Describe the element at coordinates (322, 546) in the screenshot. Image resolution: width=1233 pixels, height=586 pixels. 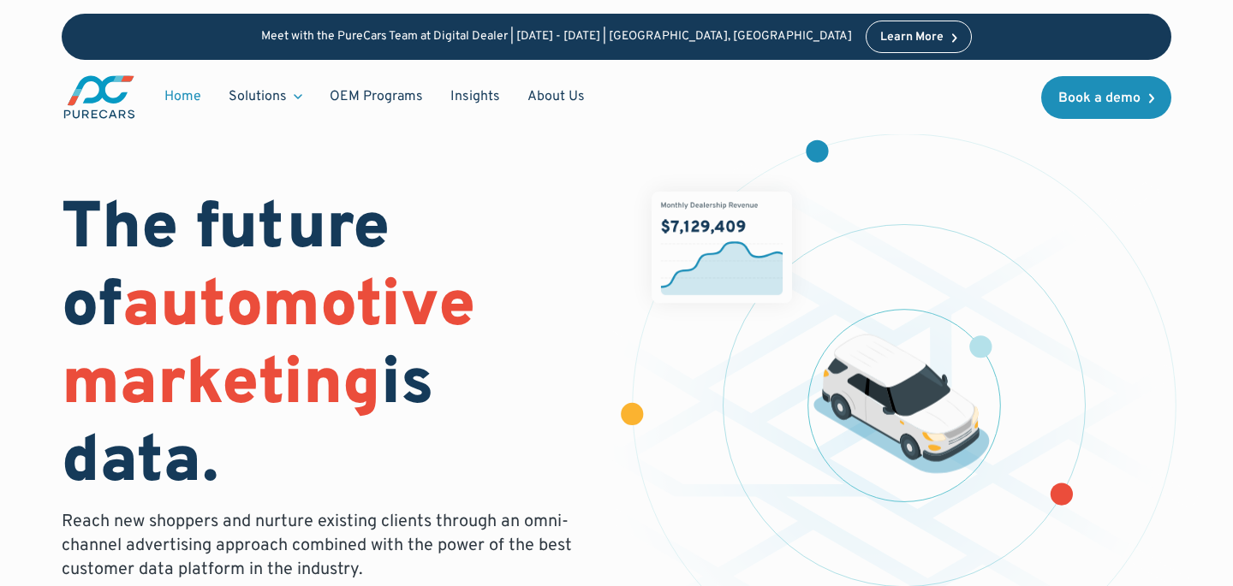
I see `p: Reach new shoppers and nurture existing clients through an omni-channel advertising approach comb...` at that location.